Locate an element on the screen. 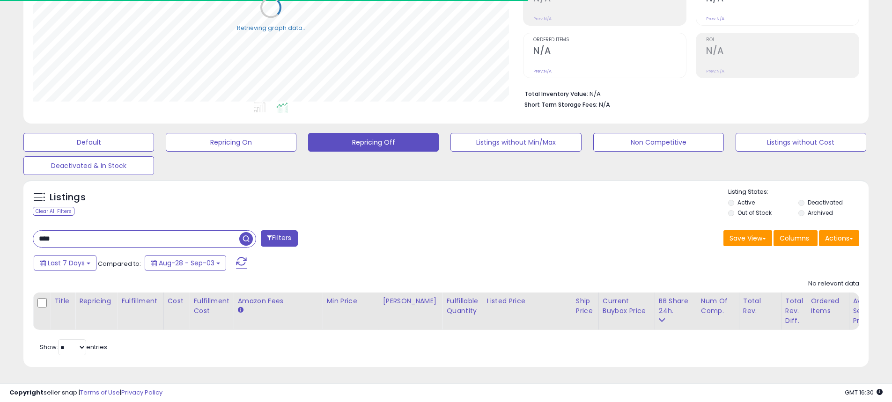 The height and width of the screenshot is (402, 892). h5: Listings is located at coordinates (67, 198).